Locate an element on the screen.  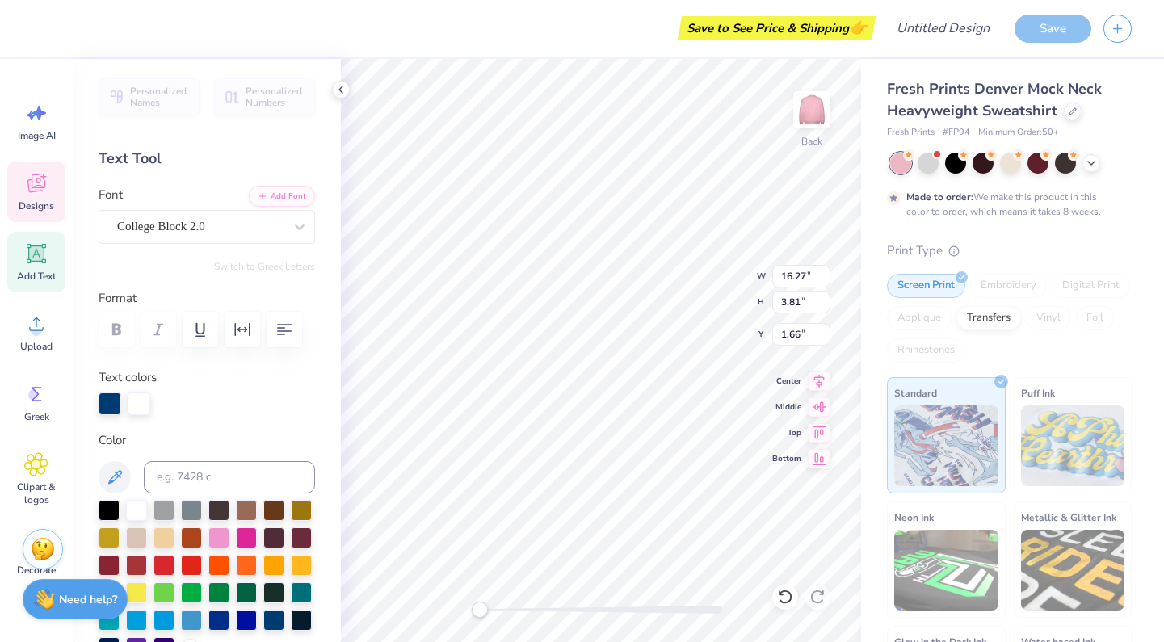
button: Add Font is located at coordinates (282, 196).